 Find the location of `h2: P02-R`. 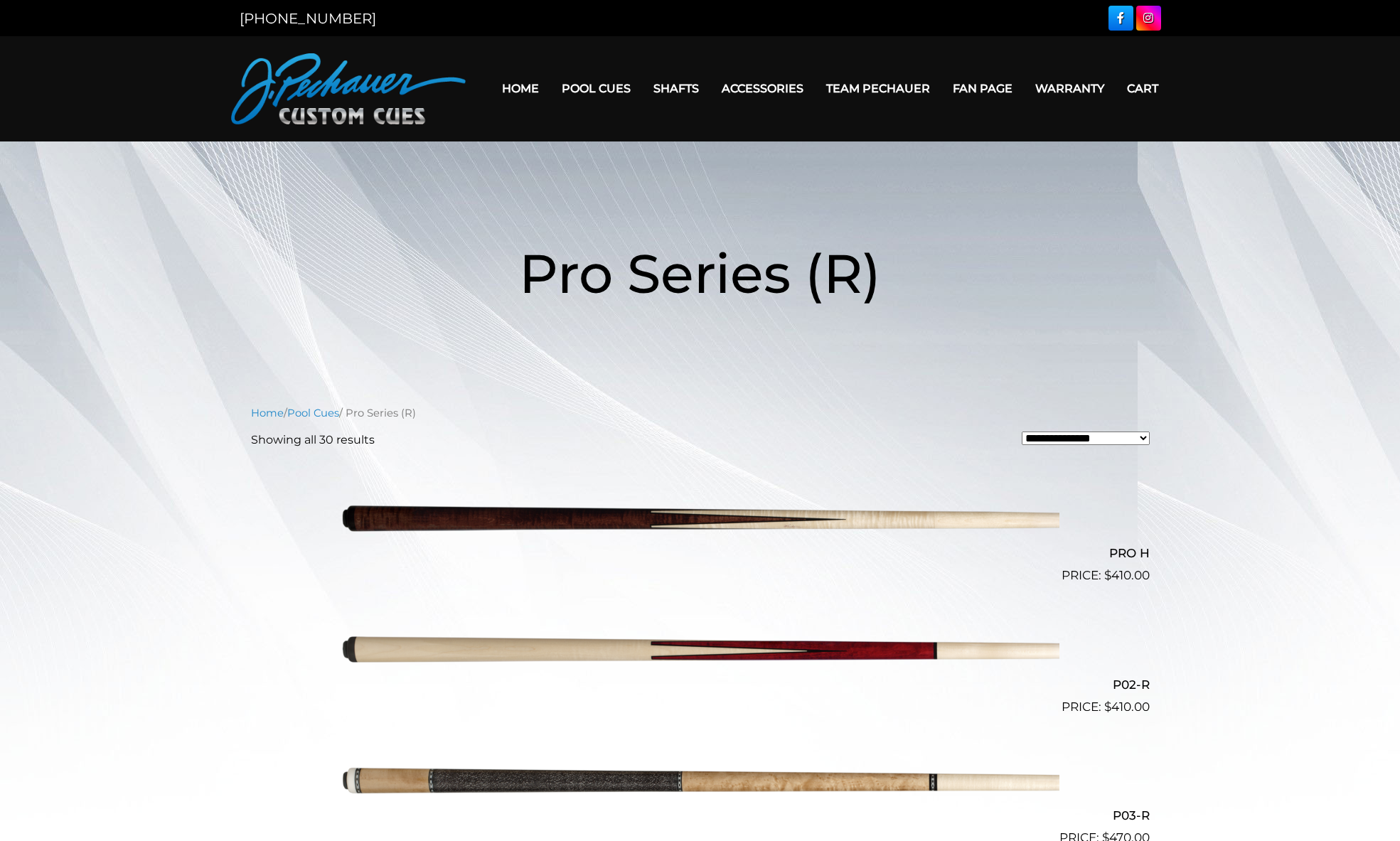

h2: P02-R is located at coordinates (700, 684).